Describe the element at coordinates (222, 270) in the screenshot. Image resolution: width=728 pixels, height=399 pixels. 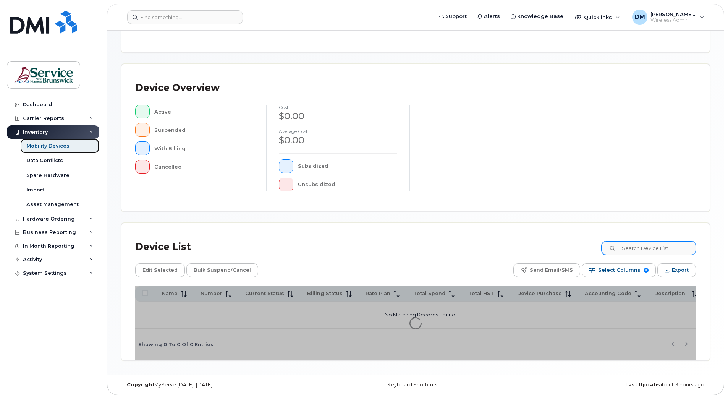
I see `span: Bulk Suspend/Cancel` at that location.